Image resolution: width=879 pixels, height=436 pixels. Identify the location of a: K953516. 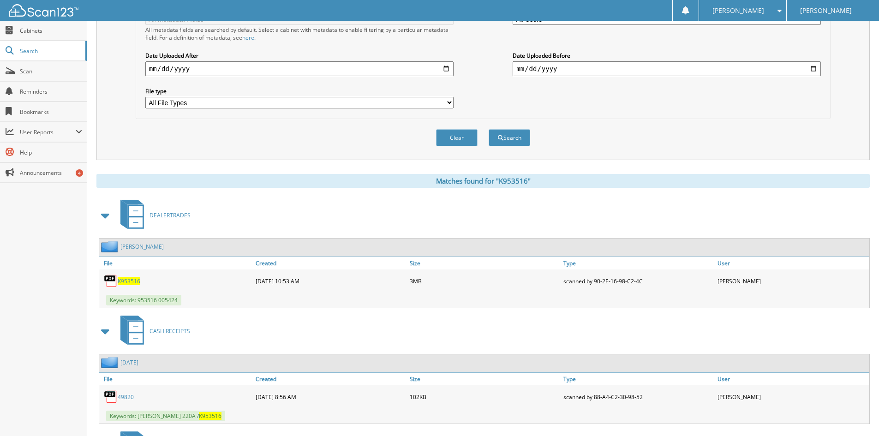
(129, 281).